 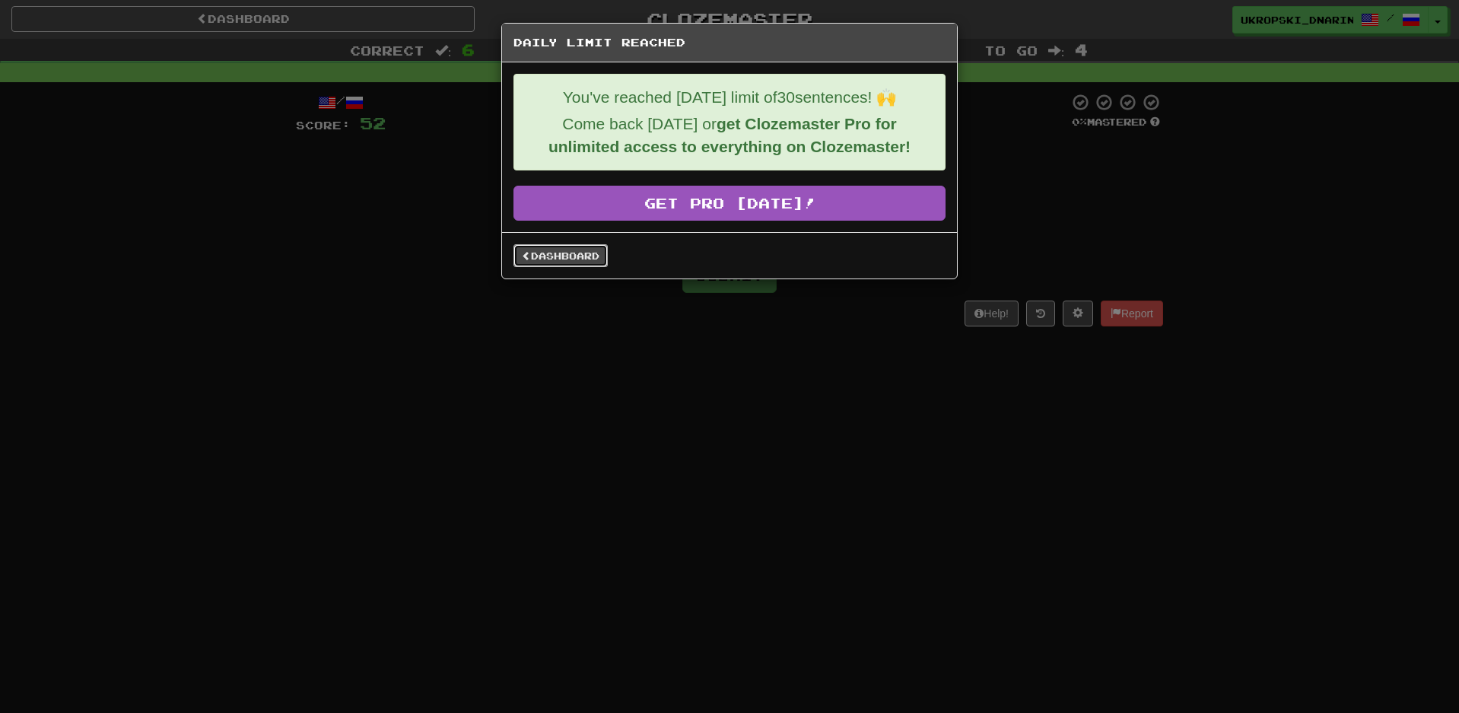 I want to click on h5: Daily Limit Reached, so click(x=730, y=43).